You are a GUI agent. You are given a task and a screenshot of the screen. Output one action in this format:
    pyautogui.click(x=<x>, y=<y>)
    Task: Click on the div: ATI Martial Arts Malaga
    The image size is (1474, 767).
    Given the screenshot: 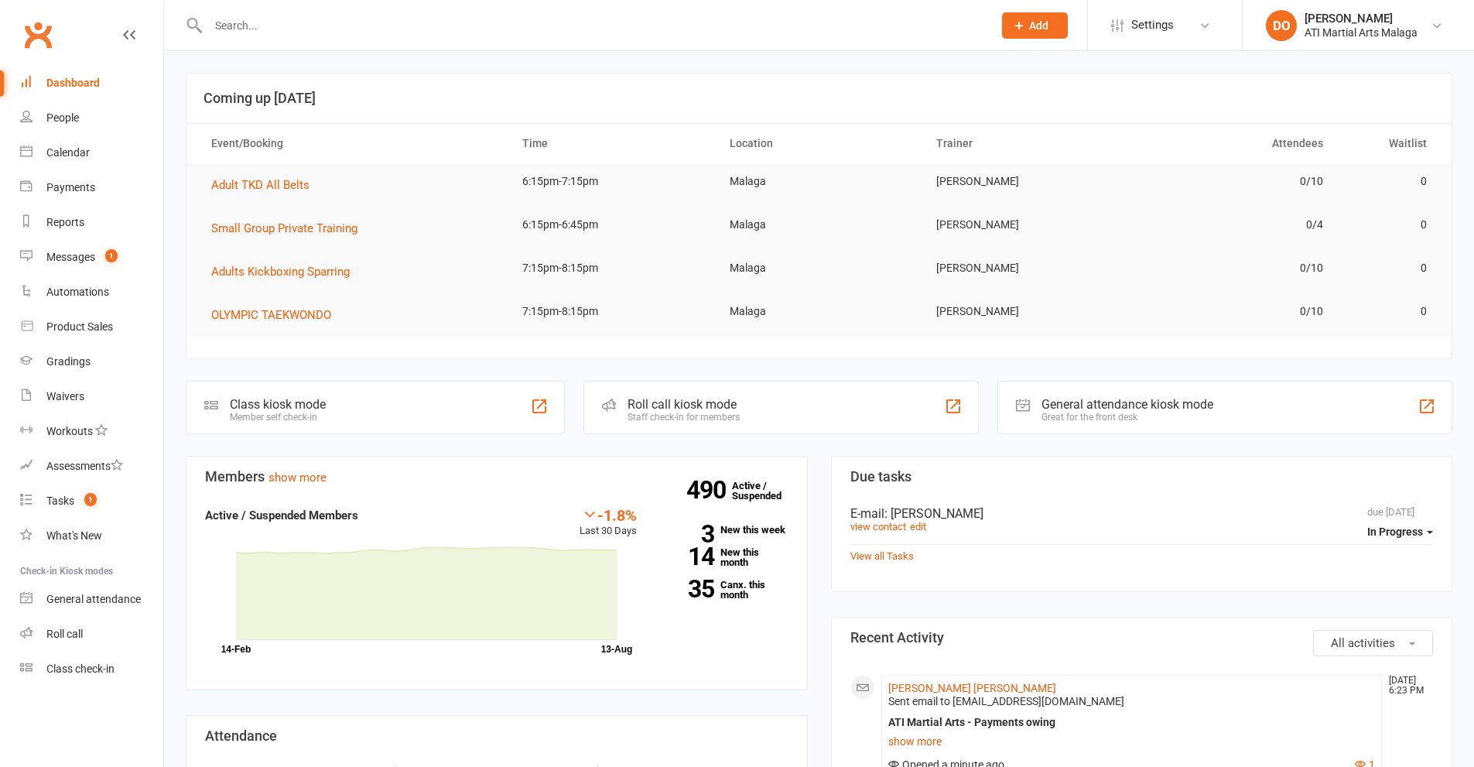 What is the action you would take?
    pyautogui.click(x=1361, y=32)
    